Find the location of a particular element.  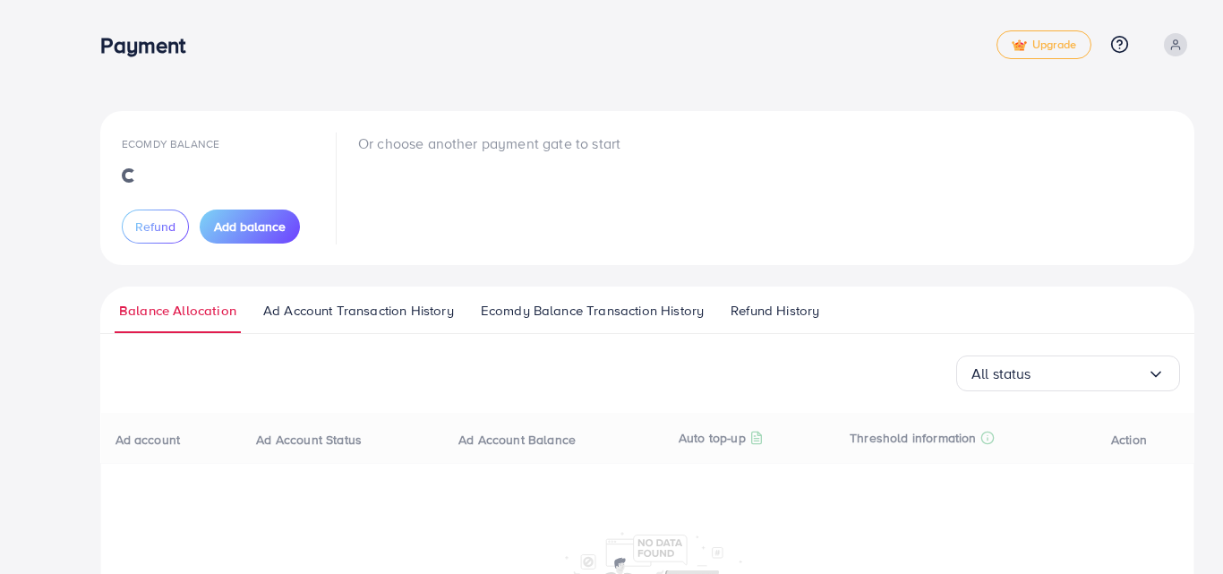

img: tick is located at coordinates (1019, 46).